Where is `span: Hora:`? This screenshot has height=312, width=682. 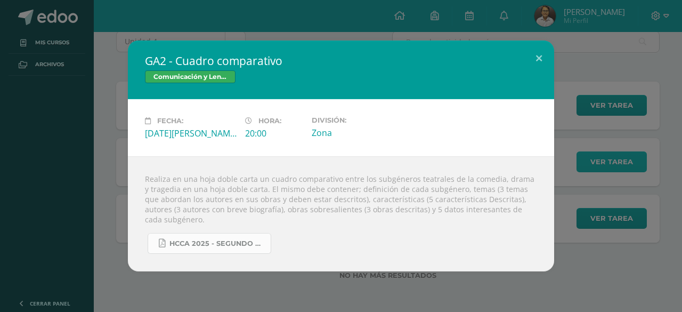 span: Hora: is located at coordinates (270, 120).